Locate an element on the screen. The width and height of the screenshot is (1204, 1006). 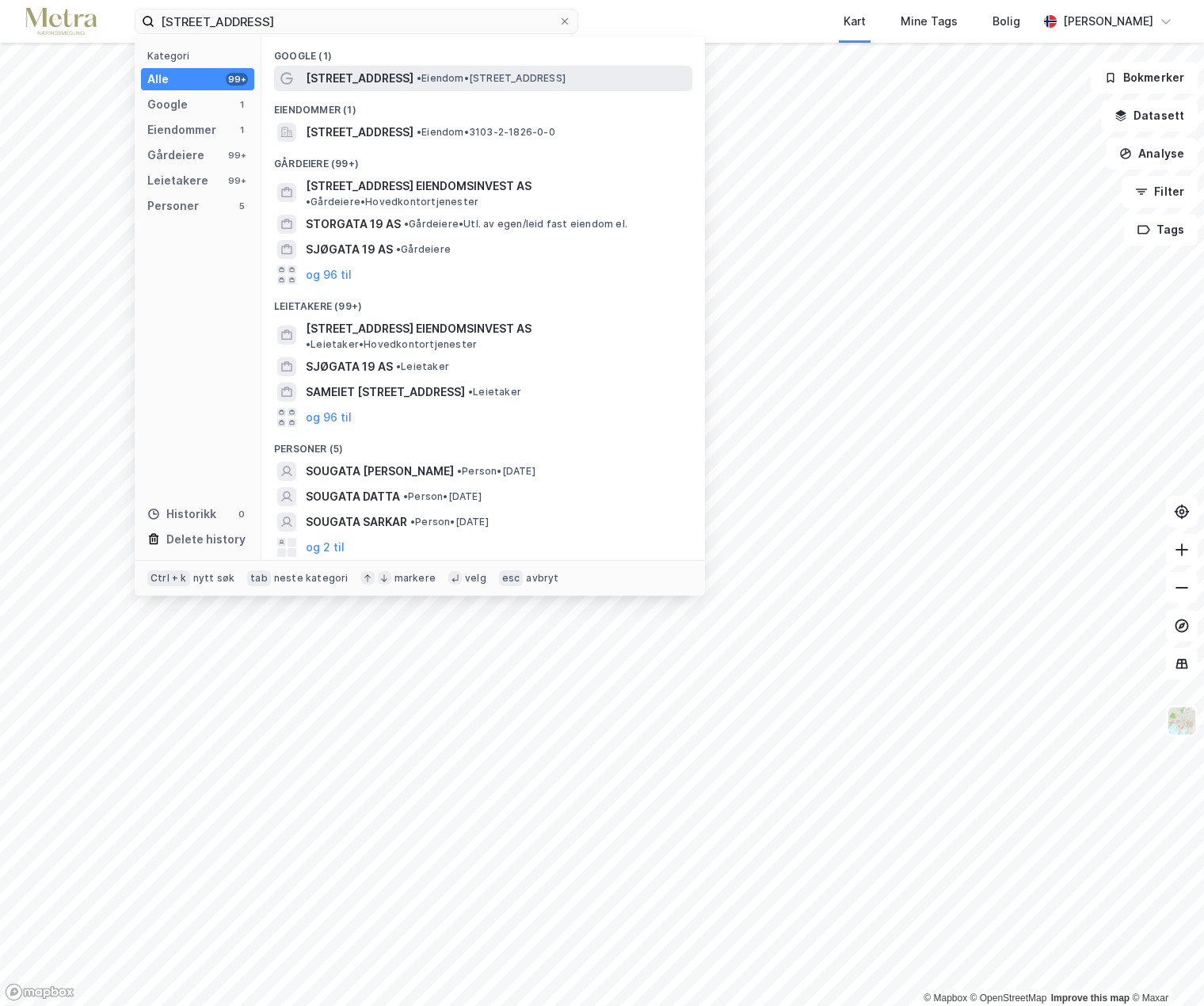
div: markere is located at coordinates (415, 578).